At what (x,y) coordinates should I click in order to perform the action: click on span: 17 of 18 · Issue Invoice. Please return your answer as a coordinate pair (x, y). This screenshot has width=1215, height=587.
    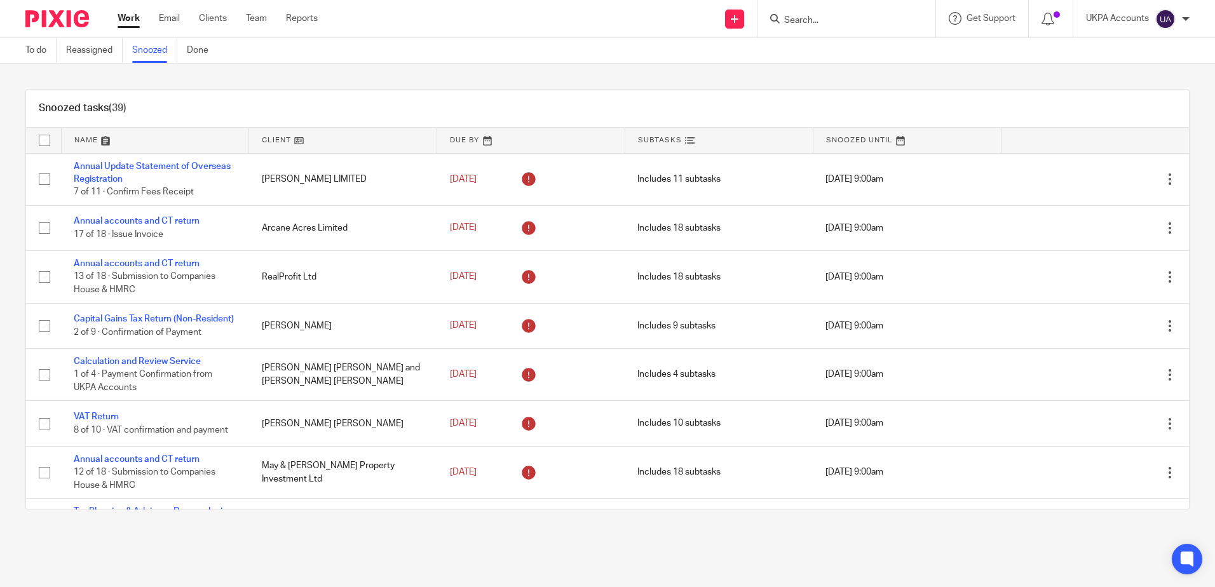
    Looking at the image, I should click on (118, 234).